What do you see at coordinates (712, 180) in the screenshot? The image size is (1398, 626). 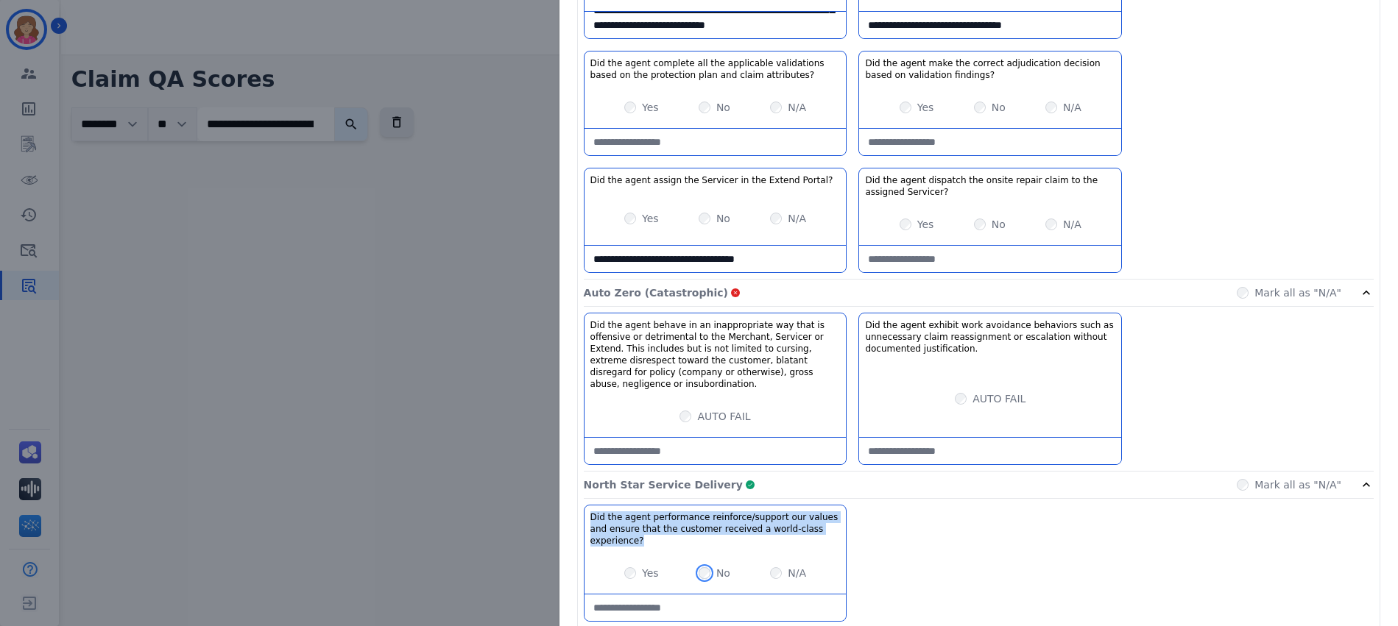 I see `h3: Did the agent assign the Servicer in the Extend Portal?` at bounding box center [712, 180].